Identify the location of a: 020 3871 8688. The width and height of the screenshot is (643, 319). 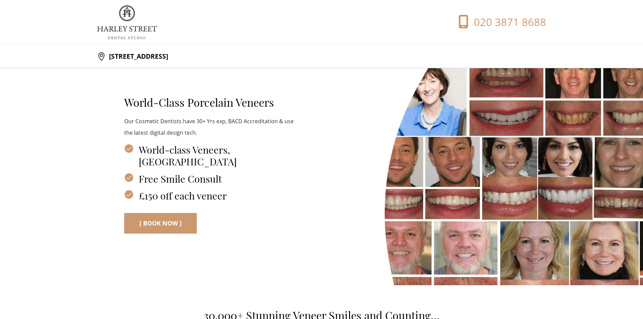
(492, 22).